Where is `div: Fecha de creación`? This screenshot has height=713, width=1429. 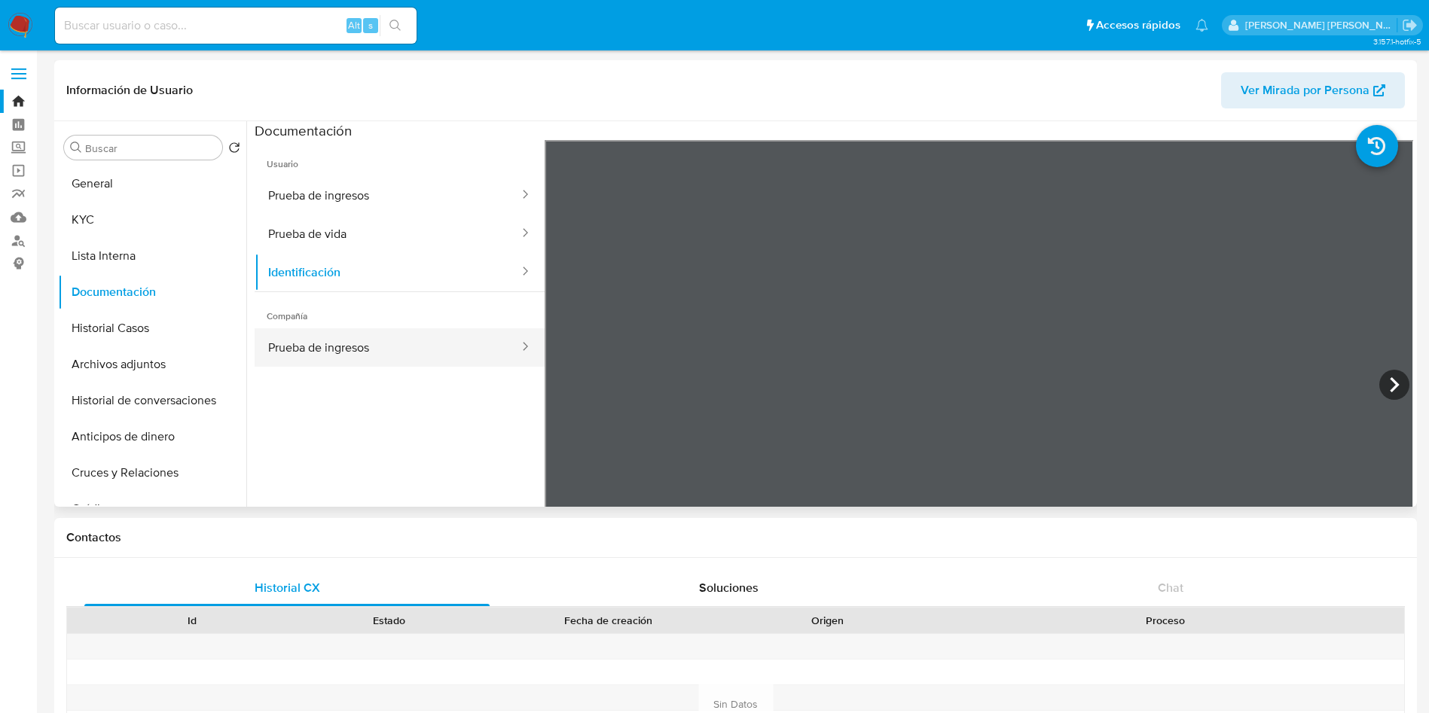 div: Fecha de creación is located at coordinates (609, 621).